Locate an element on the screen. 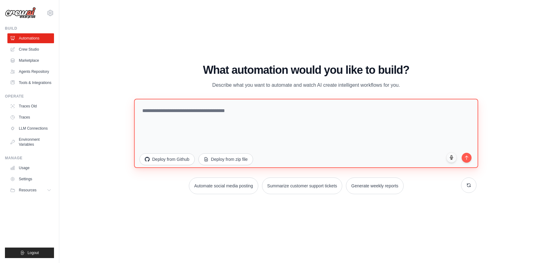 The width and height of the screenshot is (553, 263). a: Environment Variables is located at coordinates (31, 142).